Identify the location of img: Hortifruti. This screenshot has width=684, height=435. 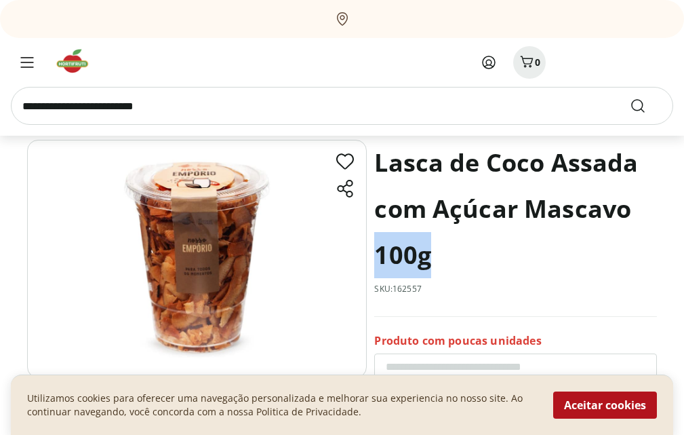
(77, 61).